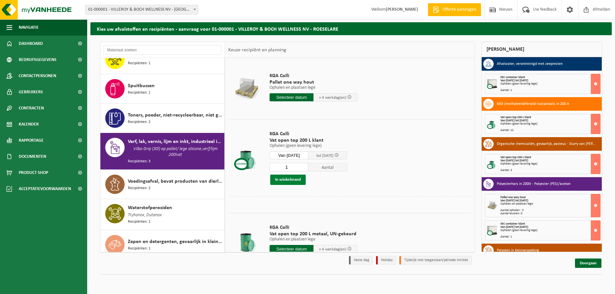 The height and width of the screenshot is (294, 615). What do you see at coordinates (37, 76) in the screenshot?
I see `span: Contactpersonen` at bounding box center [37, 76].